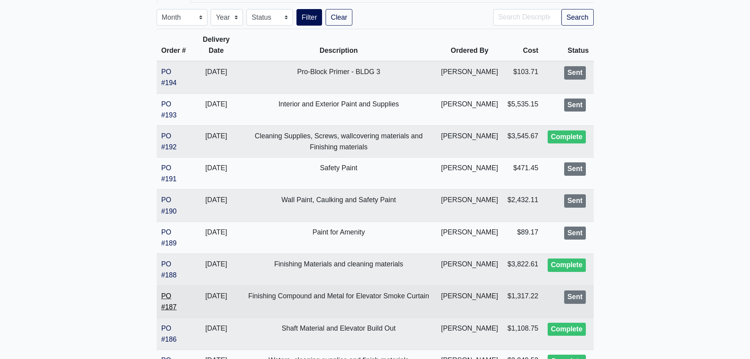 The height and width of the screenshot is (359, 750). I want to click on input: Search, so click(527, 17).